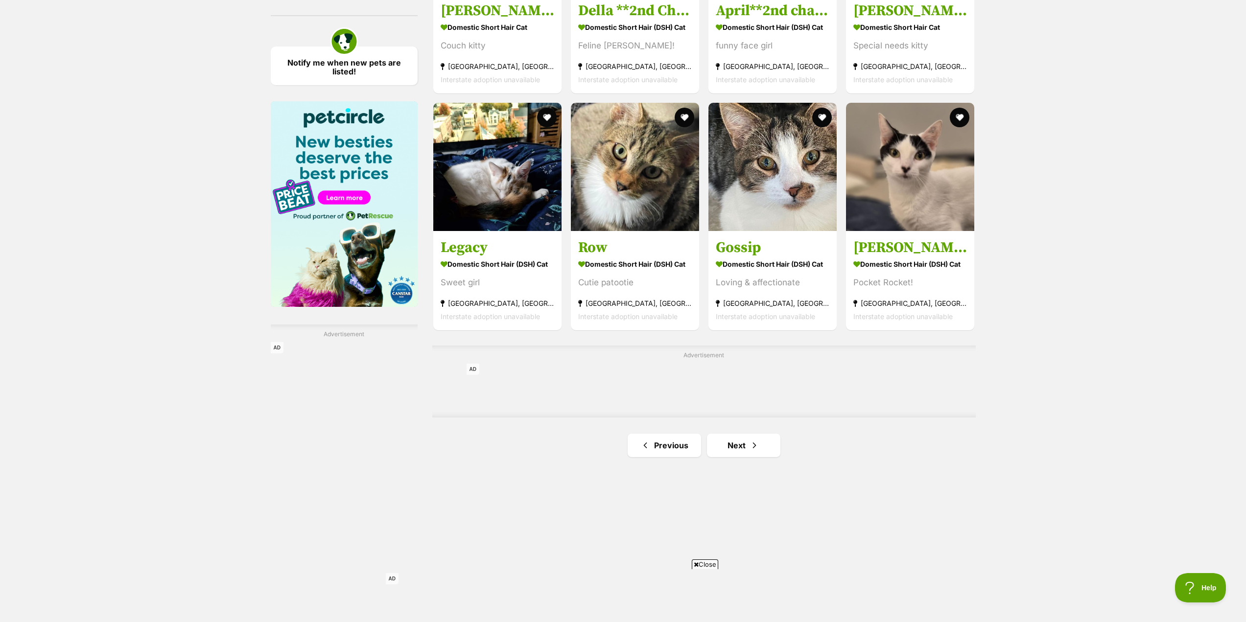  I want to click on div: Sweet girl, so click(497, 282).